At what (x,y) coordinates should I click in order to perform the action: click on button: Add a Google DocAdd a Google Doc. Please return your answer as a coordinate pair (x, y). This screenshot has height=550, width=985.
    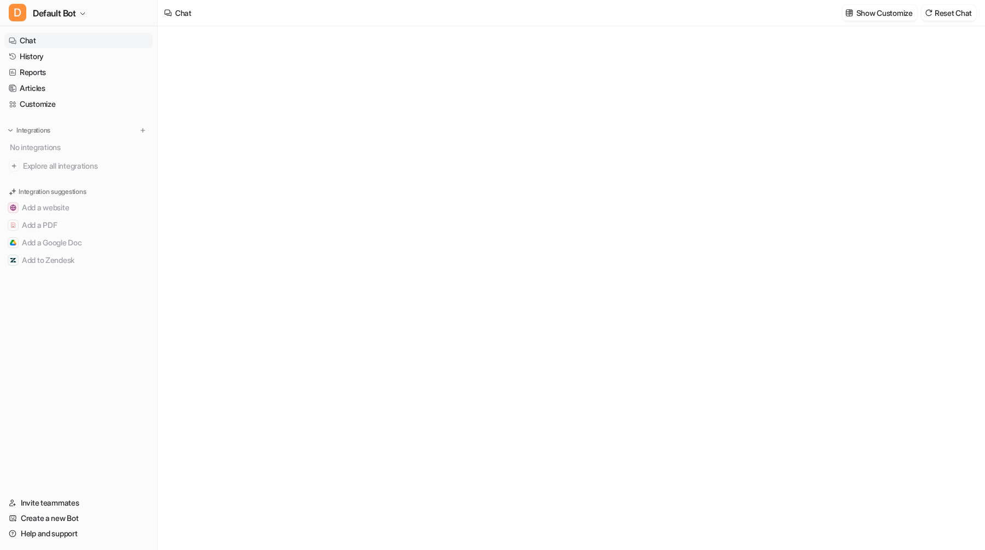
    Looking at the image, I should click on (78, 243).